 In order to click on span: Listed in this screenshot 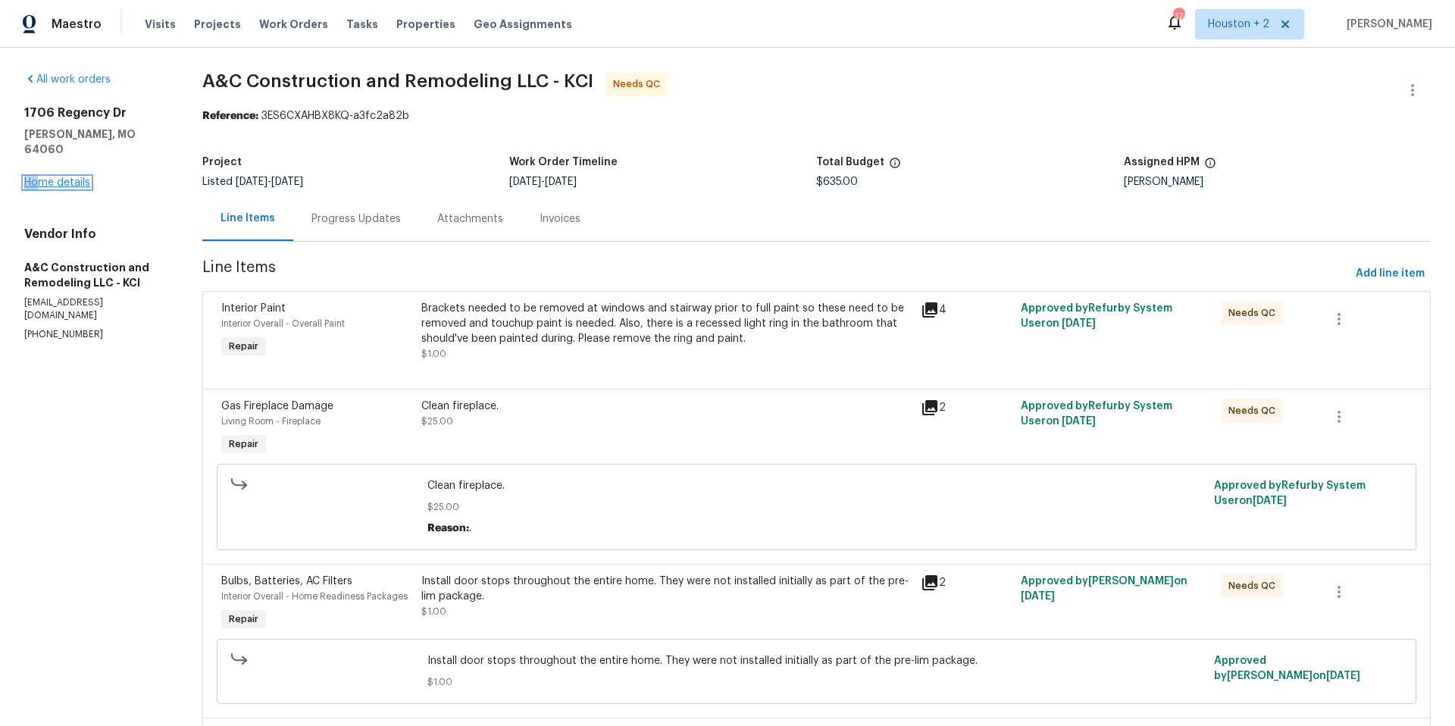, I will do `click(252, 182)`.